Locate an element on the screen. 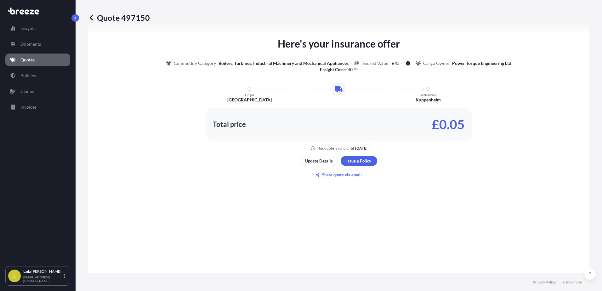 The width and height of the screenshot is (602, 291). a: Invoices is located at coordinates (38, 107).